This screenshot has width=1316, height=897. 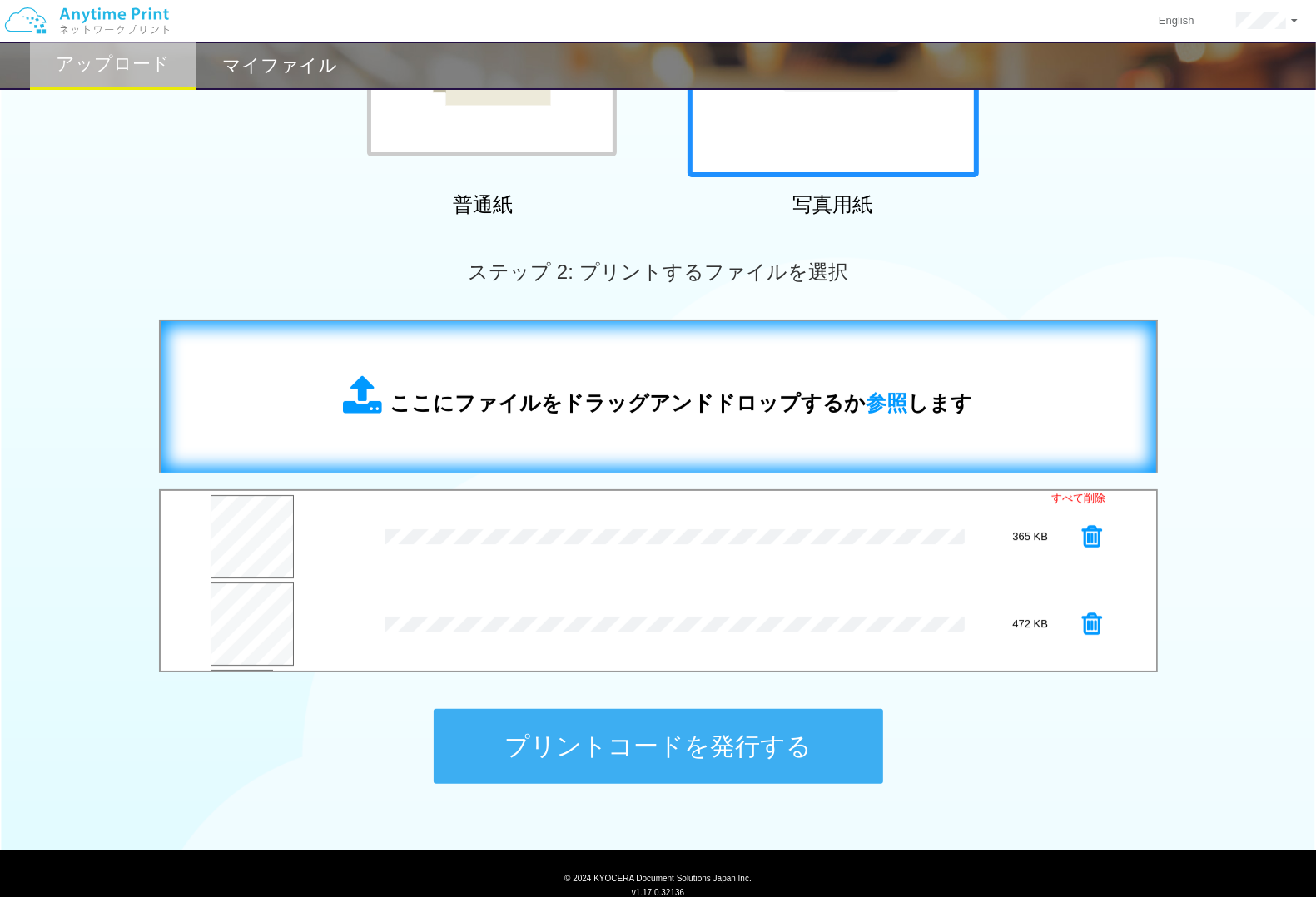 I want to click on a: すべて削除, so click(x=1079, y=498).